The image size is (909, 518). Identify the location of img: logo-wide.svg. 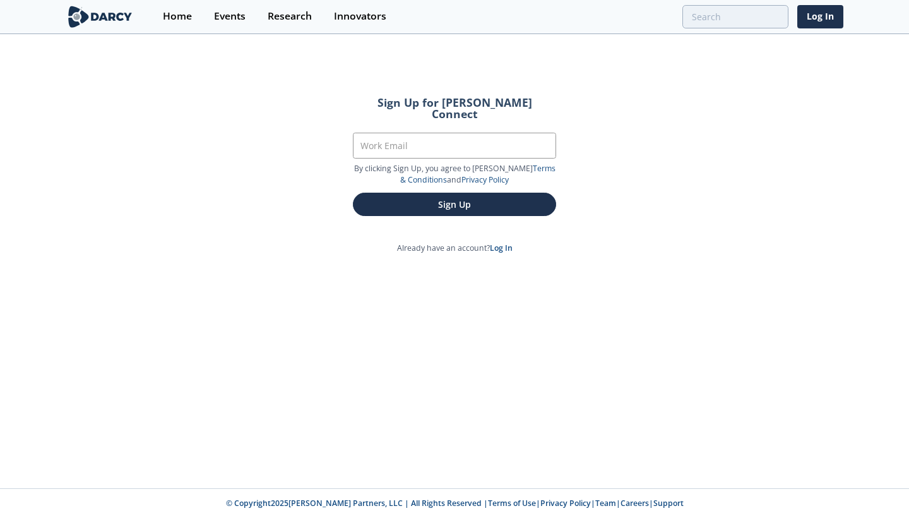
(100, 16).